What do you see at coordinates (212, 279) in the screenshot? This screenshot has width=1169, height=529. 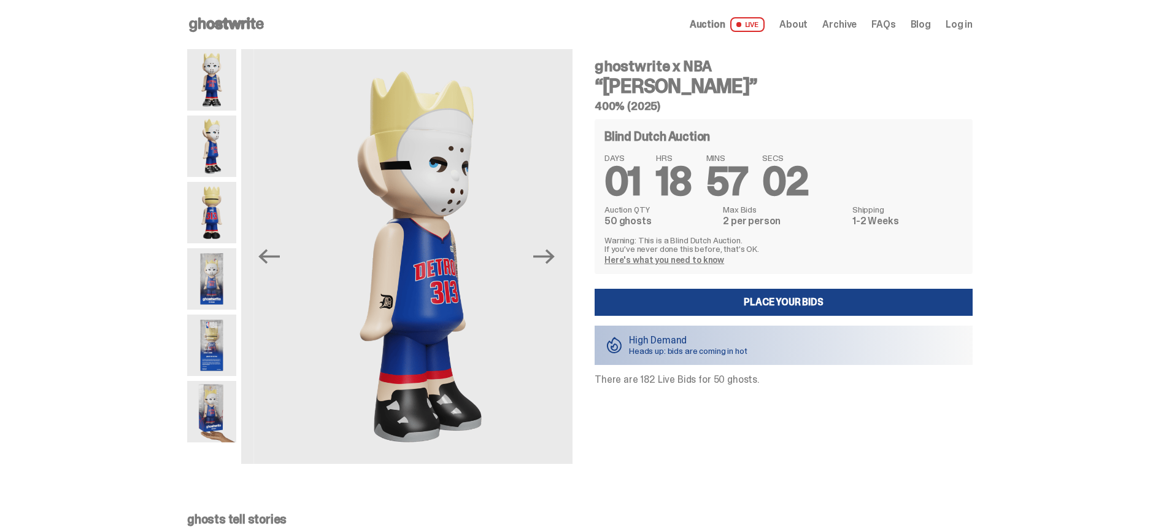 I see `img: Eminem_NBA_400_12.png` at bounding box center [212, 279].